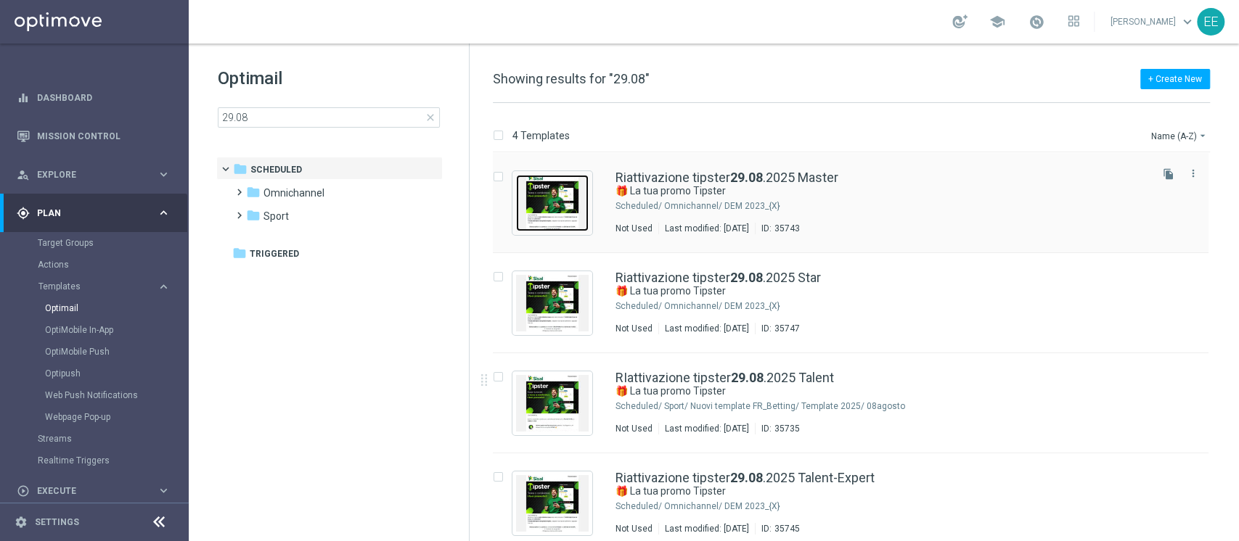  What do you see at coordinates (329, 118) in the screenshot?
I see `input: Search Template` at bounding box center [329, 118].